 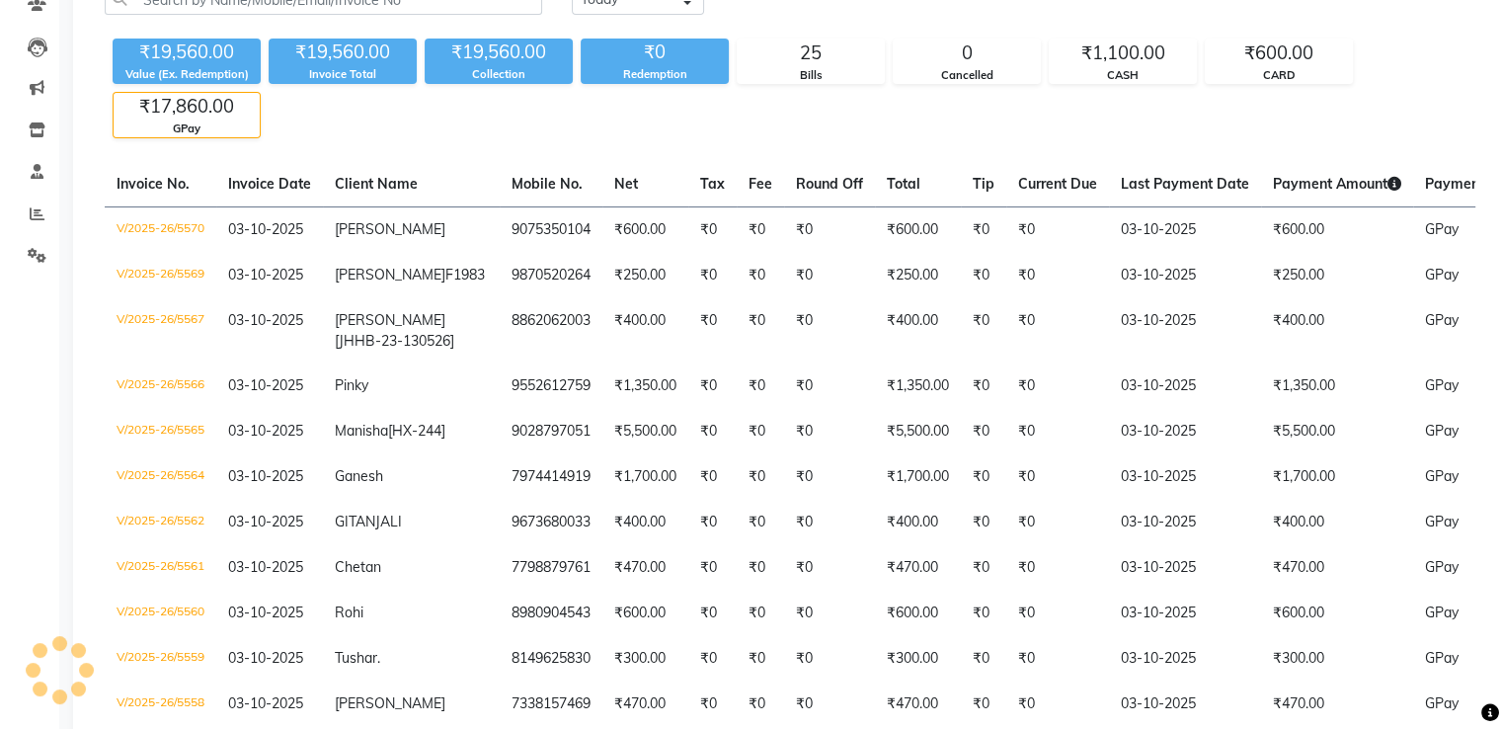 I want to click on td: 8980904543, so click(x=551, y=613).